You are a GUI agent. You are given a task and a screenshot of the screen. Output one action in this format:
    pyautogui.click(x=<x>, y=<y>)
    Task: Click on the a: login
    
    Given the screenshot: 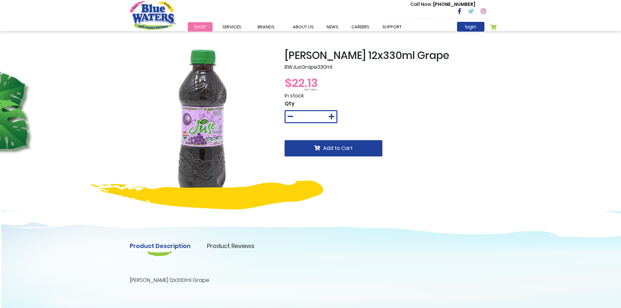 What is the action you would take?
    pyautogui.click(x=471, y=27)
    